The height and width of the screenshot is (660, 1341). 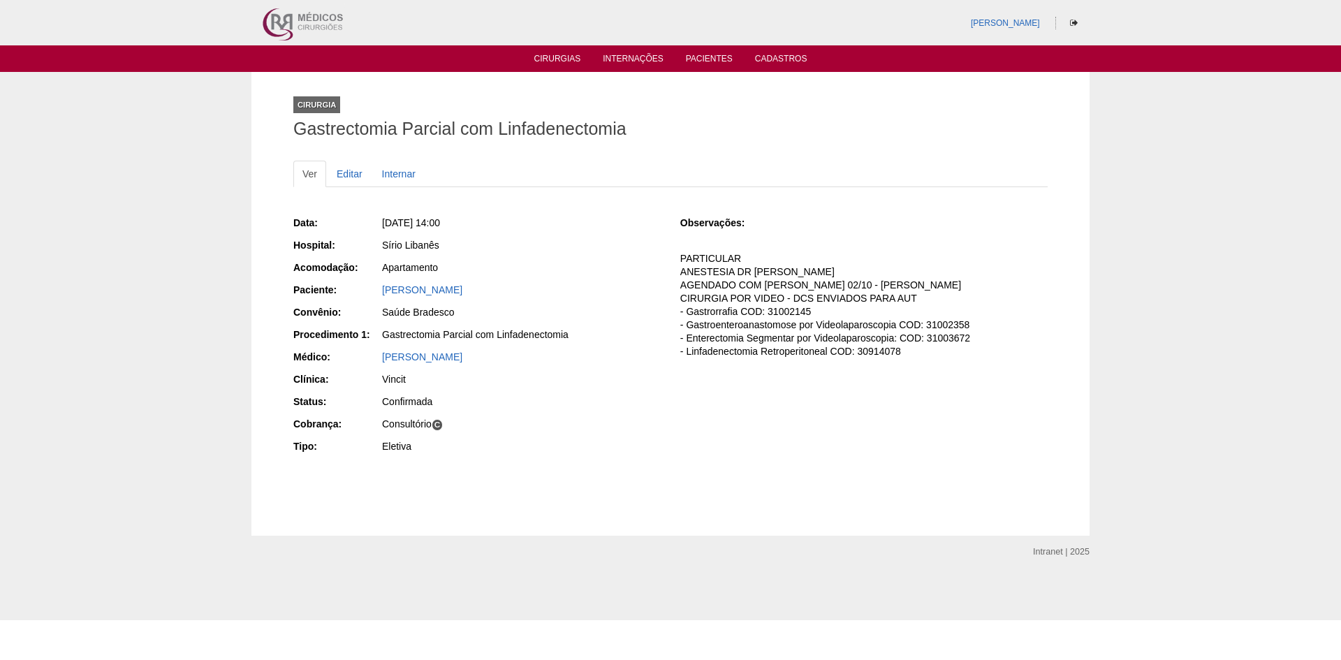 What do you see at coordinates (521, 245) in the screenshot?
I see `div: Sírio Libanês` at bounding box center [521, 245].